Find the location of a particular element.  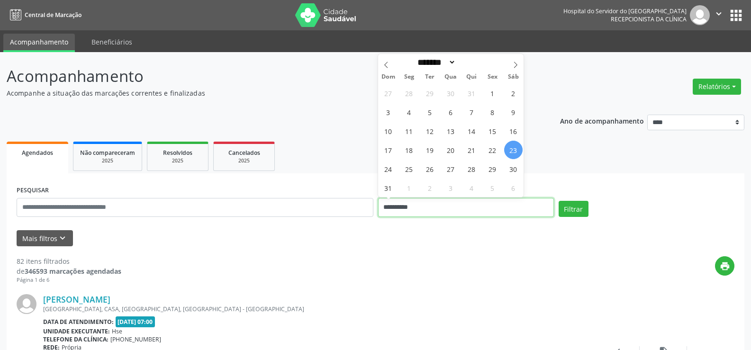

button: Mais filtroskeyboard_arrow_down is located at coordinates (45, 238).